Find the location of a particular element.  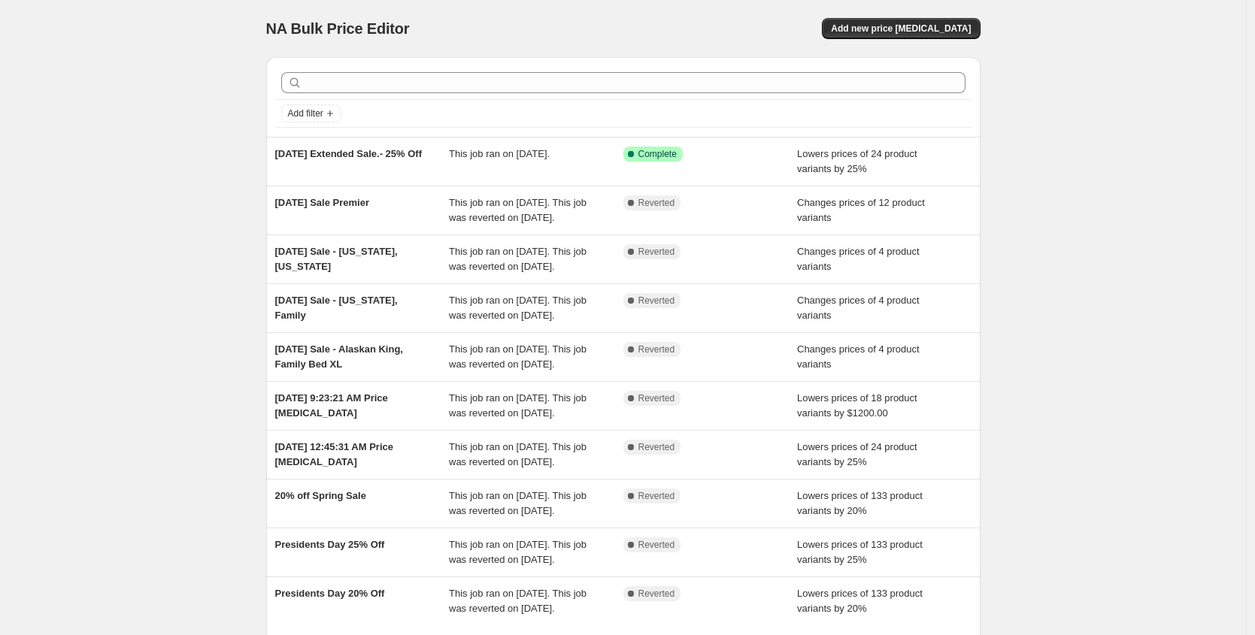

span: Lowers prices of 18 product variants by $1200.00 is located at coordinates (857, 405).